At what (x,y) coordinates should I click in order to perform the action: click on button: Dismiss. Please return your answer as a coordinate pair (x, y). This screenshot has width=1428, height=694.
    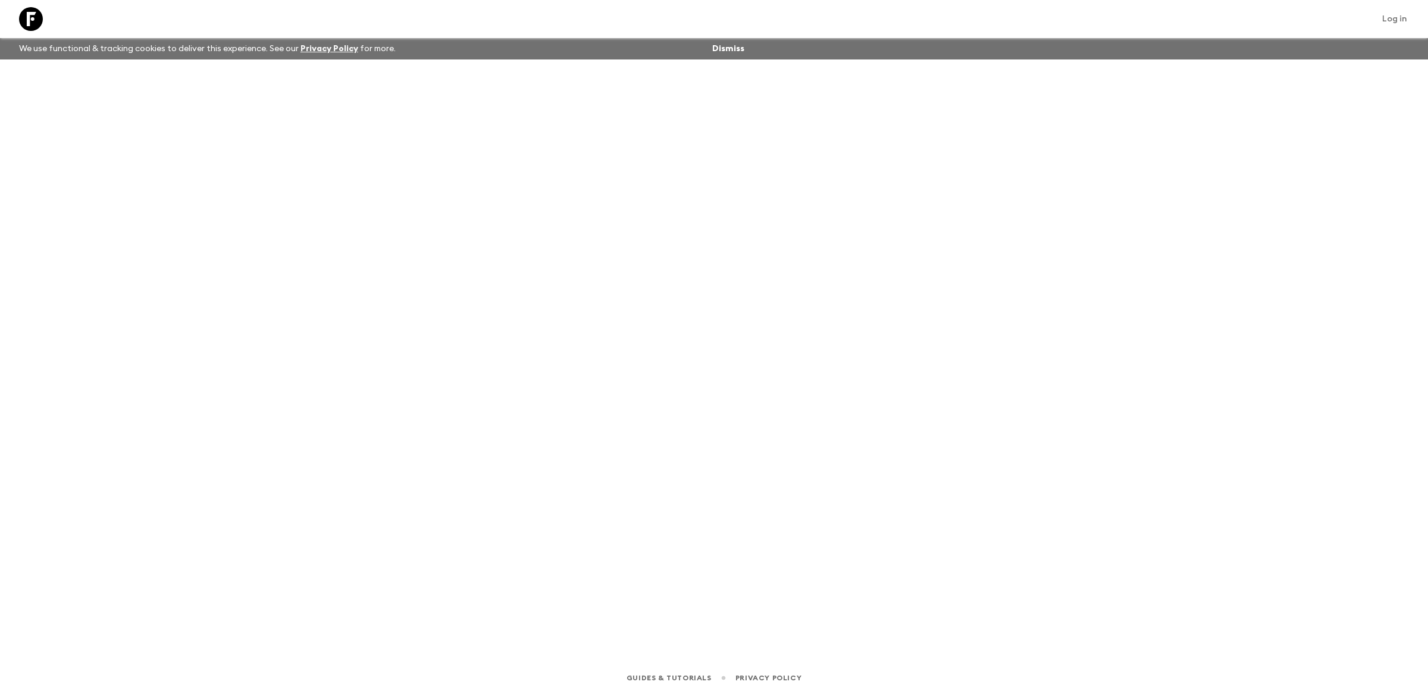
    Looking at the image, I should click on (728, 49).